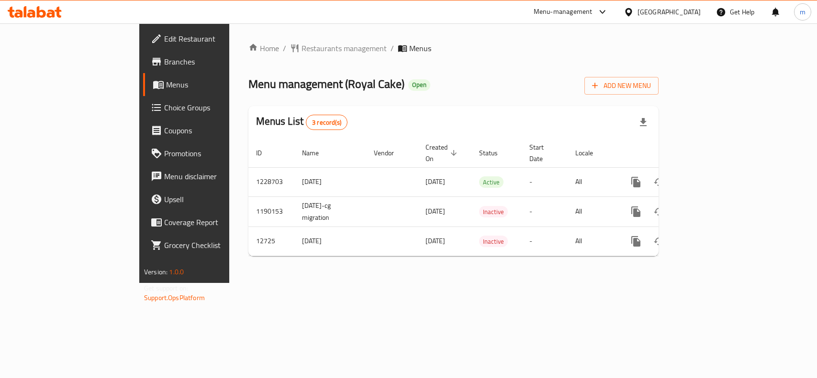  I want to click on span: Add New Menu, so click(621, 86).